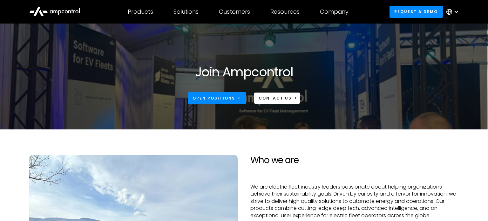 The height and width of the screenshot is (221, 488). I want to click on a: Open Positions, so click(217, 98).